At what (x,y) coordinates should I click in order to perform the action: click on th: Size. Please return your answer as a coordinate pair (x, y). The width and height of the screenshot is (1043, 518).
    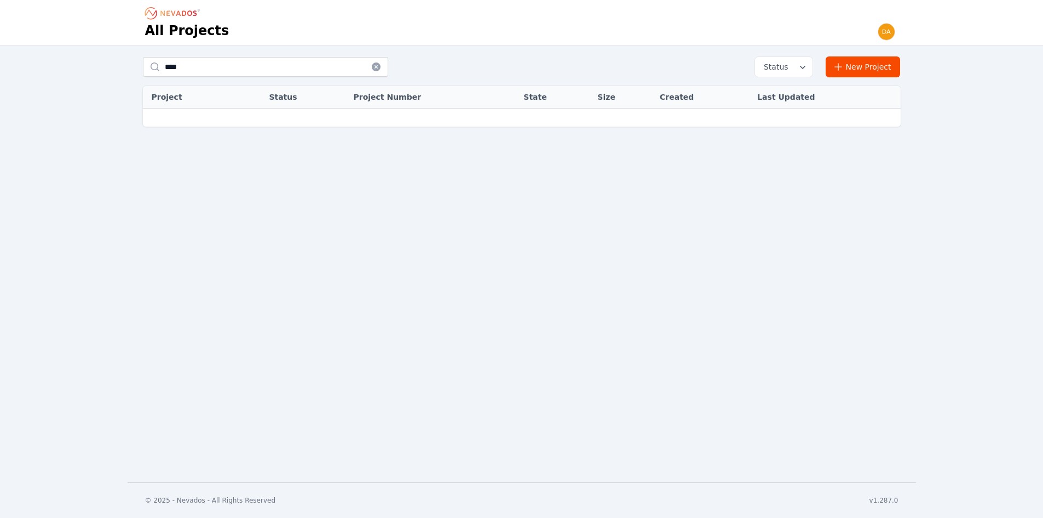
    Looking at the image, I should click on (623, 97).